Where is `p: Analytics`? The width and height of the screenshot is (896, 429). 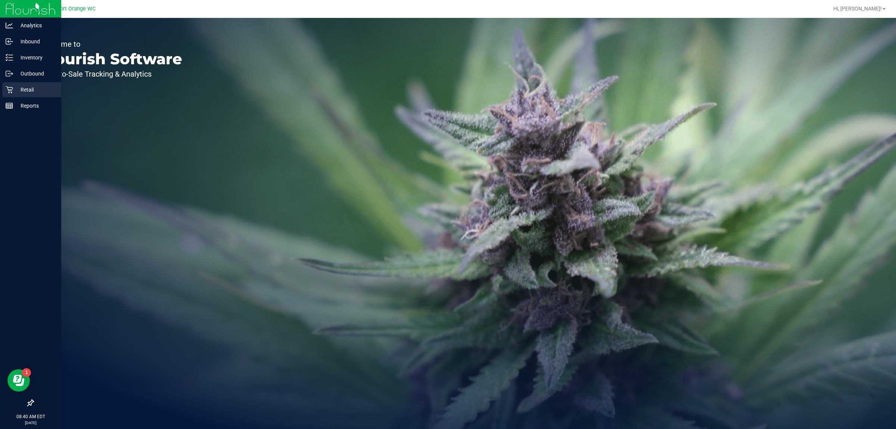
p: Analytics is located at coordinates (35, 25).